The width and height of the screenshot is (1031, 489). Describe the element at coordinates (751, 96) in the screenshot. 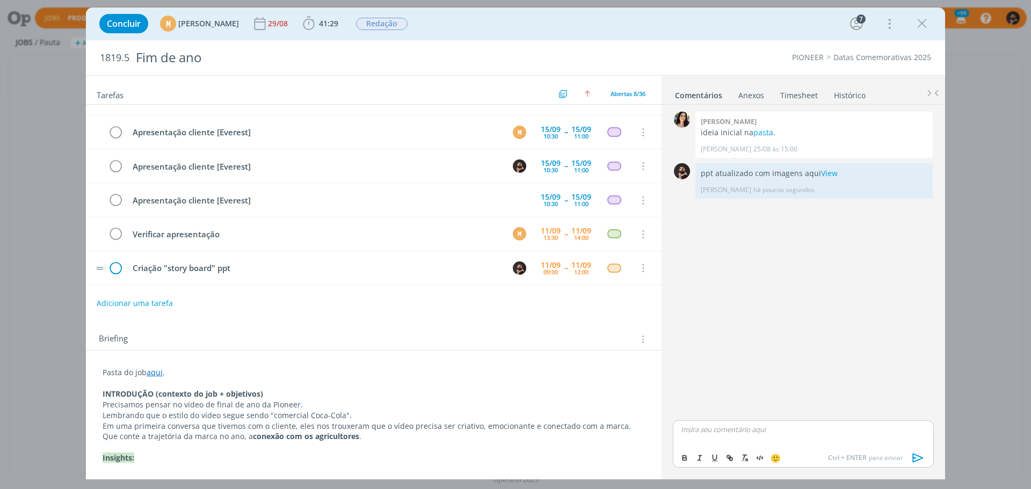

I see `div: Anexos` at that location.